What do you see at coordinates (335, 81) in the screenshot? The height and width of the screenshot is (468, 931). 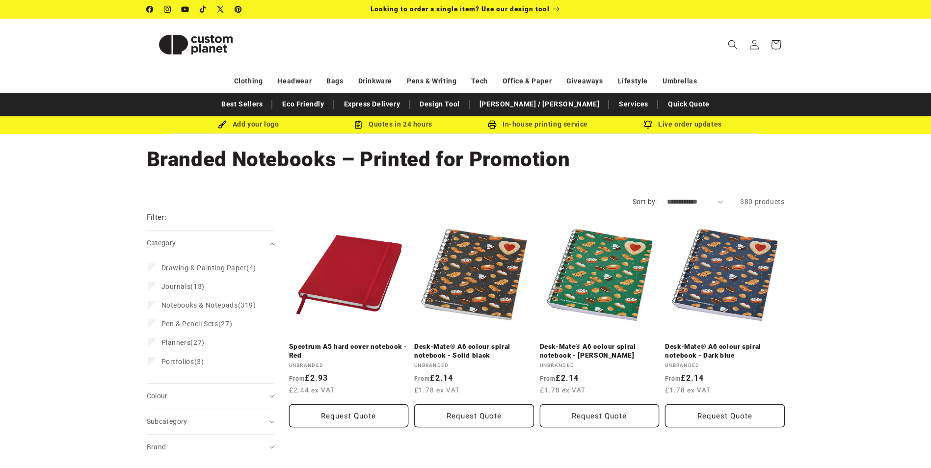 I see `a: Bags` at bounding box center [335, 81].